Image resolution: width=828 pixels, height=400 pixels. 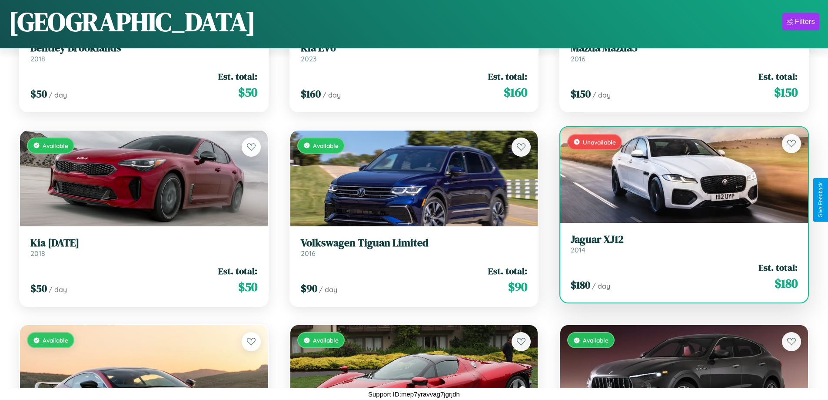 What do you see at coordinates (414, 247) in the screenshot?
I see `a: Volkswagen Tiguan Limited2016` at bounding box center [414, 247].